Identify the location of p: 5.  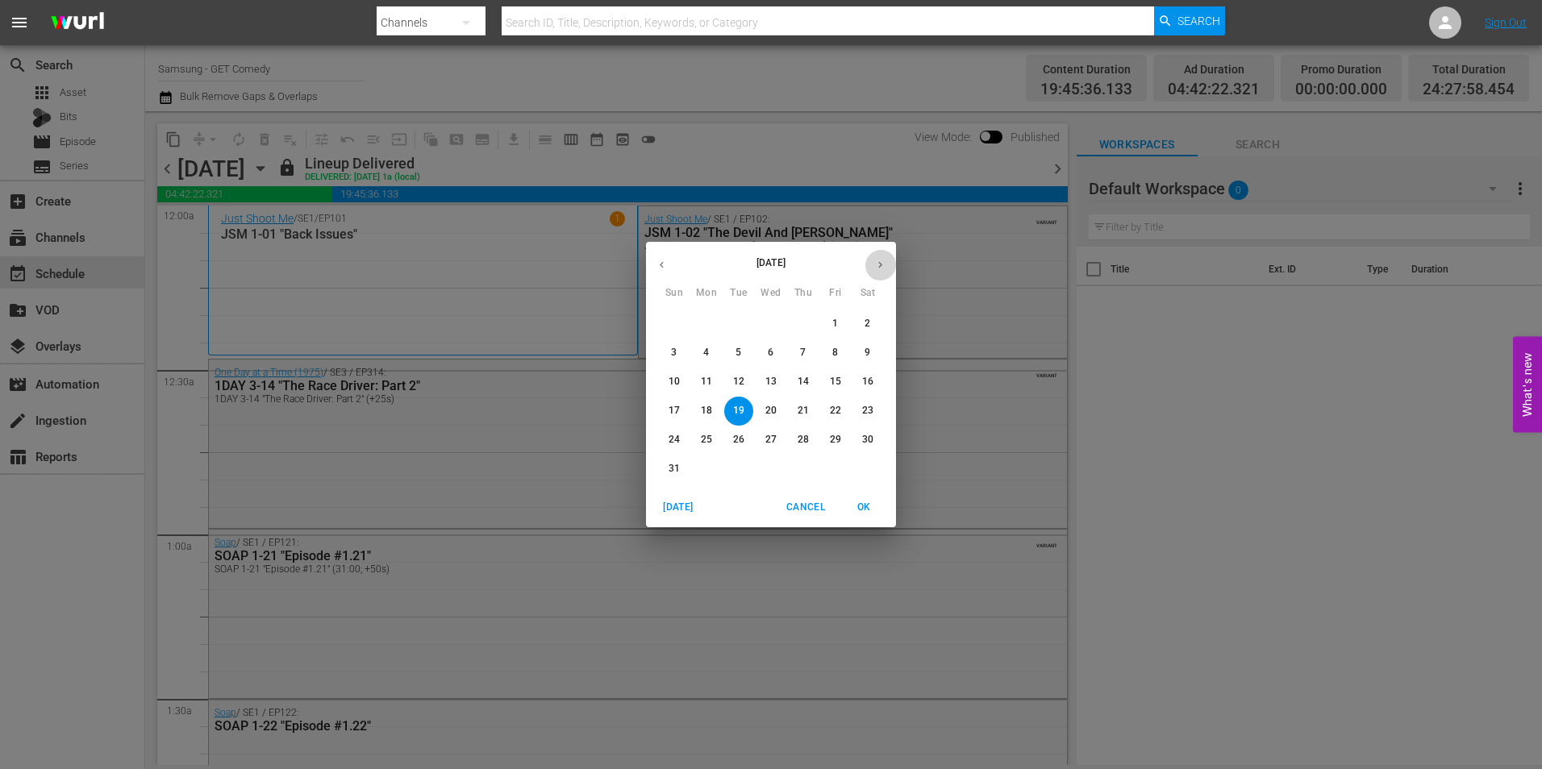
(738, 352).